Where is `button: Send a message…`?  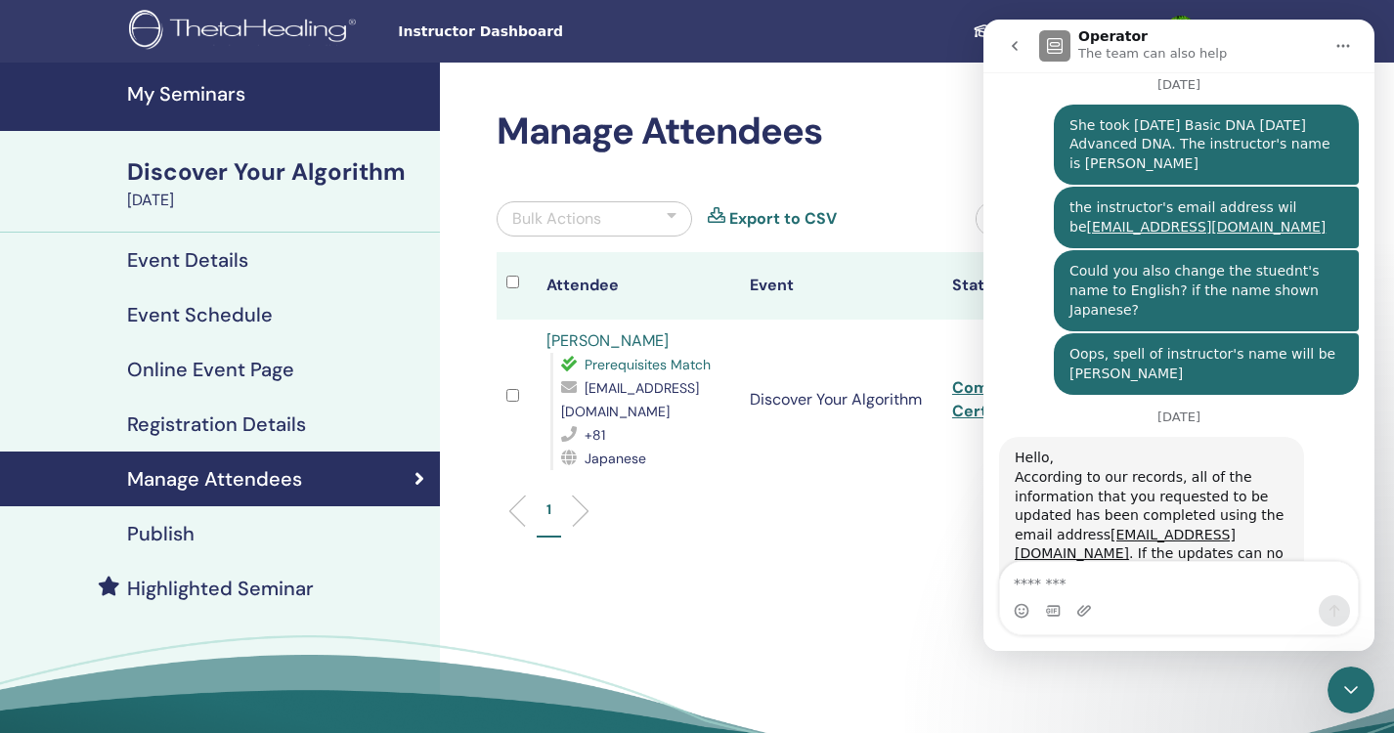 button: Send a message… is located at coordinates (351, 592).